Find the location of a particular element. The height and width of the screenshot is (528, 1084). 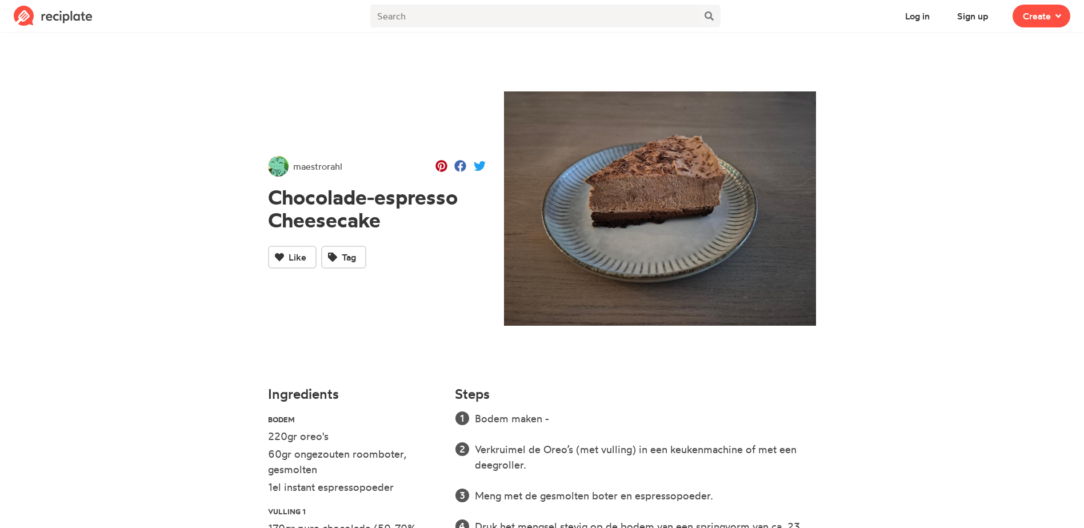

img: User's avatar is located at coordinates (278, 166).